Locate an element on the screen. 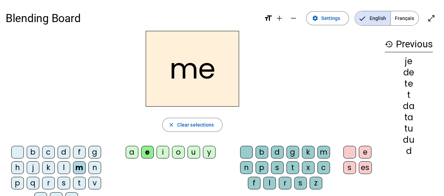  mat-icon: format_size is located at coordinates (268, 18).